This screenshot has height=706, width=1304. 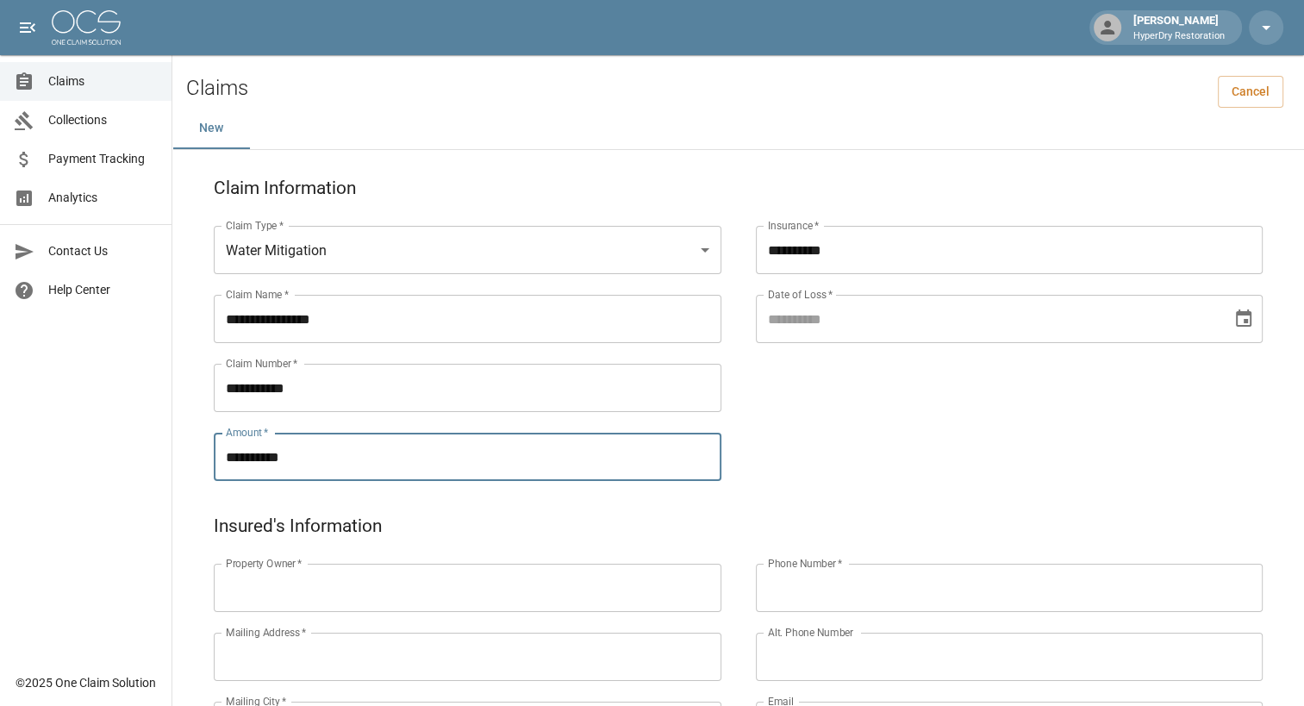 I want to click on label: Mailing Address, so click(x=266, y=632).